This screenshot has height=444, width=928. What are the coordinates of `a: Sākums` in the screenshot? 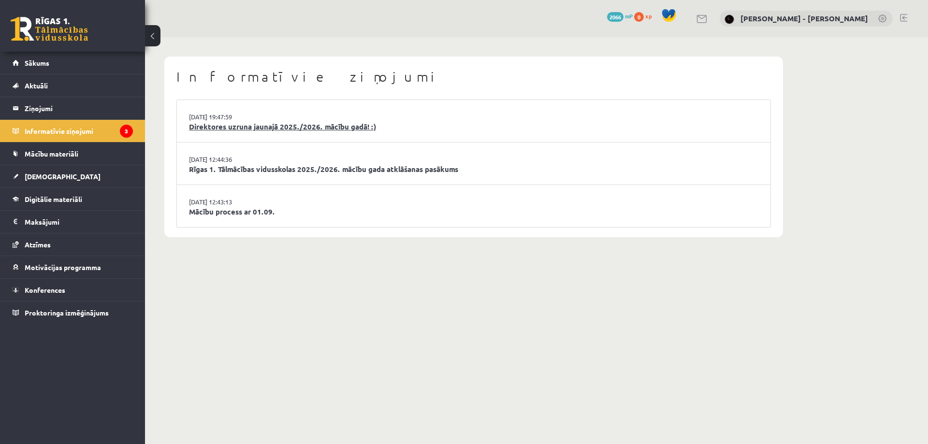 It's located at (73, 63).